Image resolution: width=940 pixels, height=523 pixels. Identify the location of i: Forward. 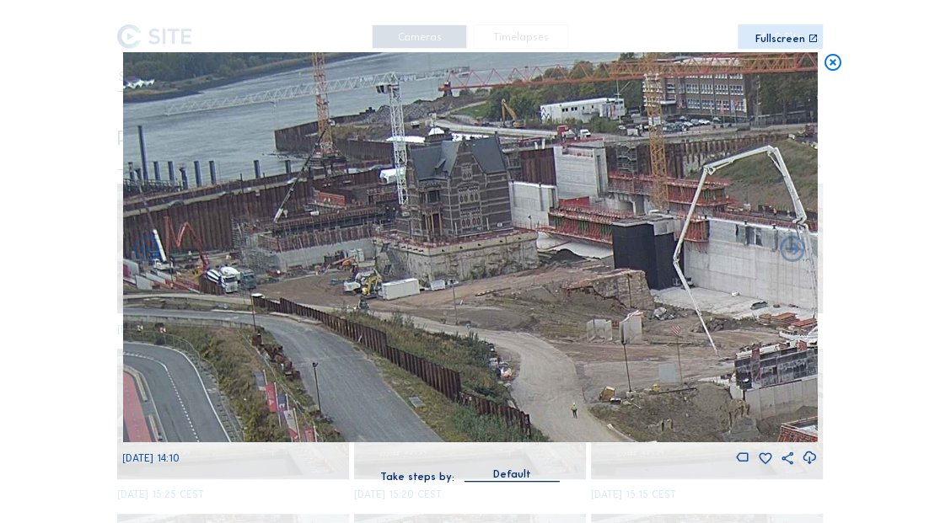
(147, 250).